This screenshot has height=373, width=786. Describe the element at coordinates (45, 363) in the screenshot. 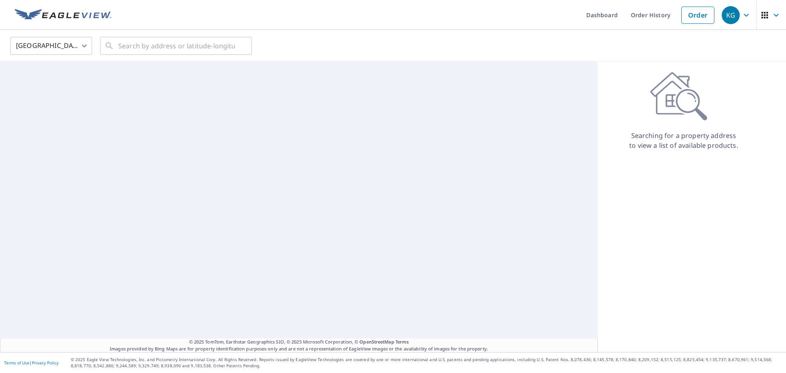

I see `a: Privacy Policy` at that location.